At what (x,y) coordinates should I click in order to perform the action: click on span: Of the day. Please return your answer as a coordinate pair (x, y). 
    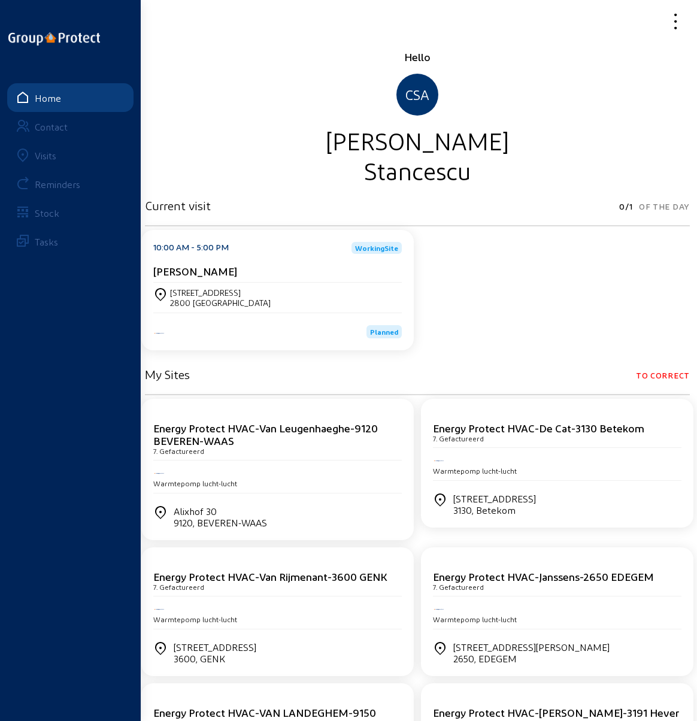
    Looking at the image, I should click on (664, 207).